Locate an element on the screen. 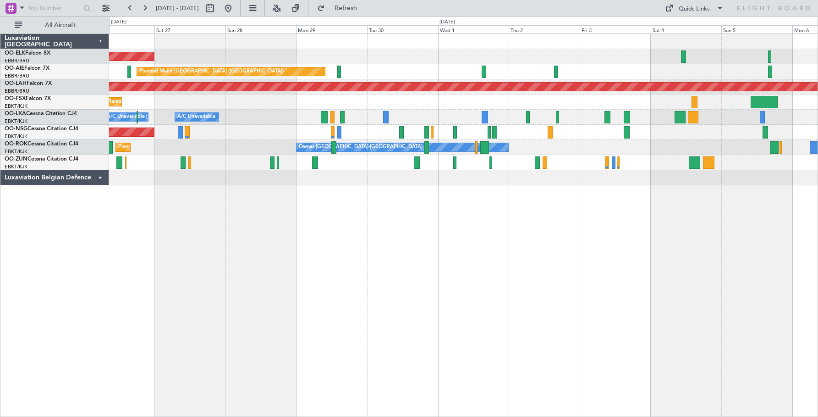 This screenshot has width=818, height=417. span: All Aircraft is located at coordinates (60, 25).